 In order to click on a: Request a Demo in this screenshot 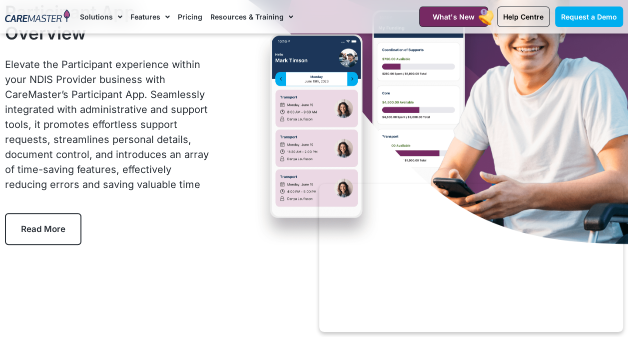, I will do `click(589, 16)`.